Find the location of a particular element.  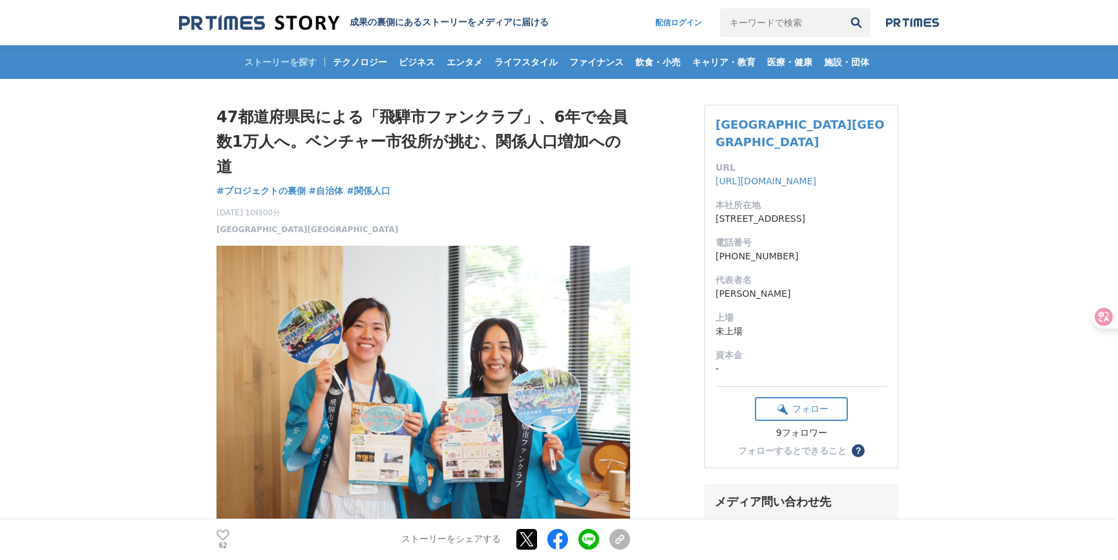

dt: URL is located at coordinates (801, 167).